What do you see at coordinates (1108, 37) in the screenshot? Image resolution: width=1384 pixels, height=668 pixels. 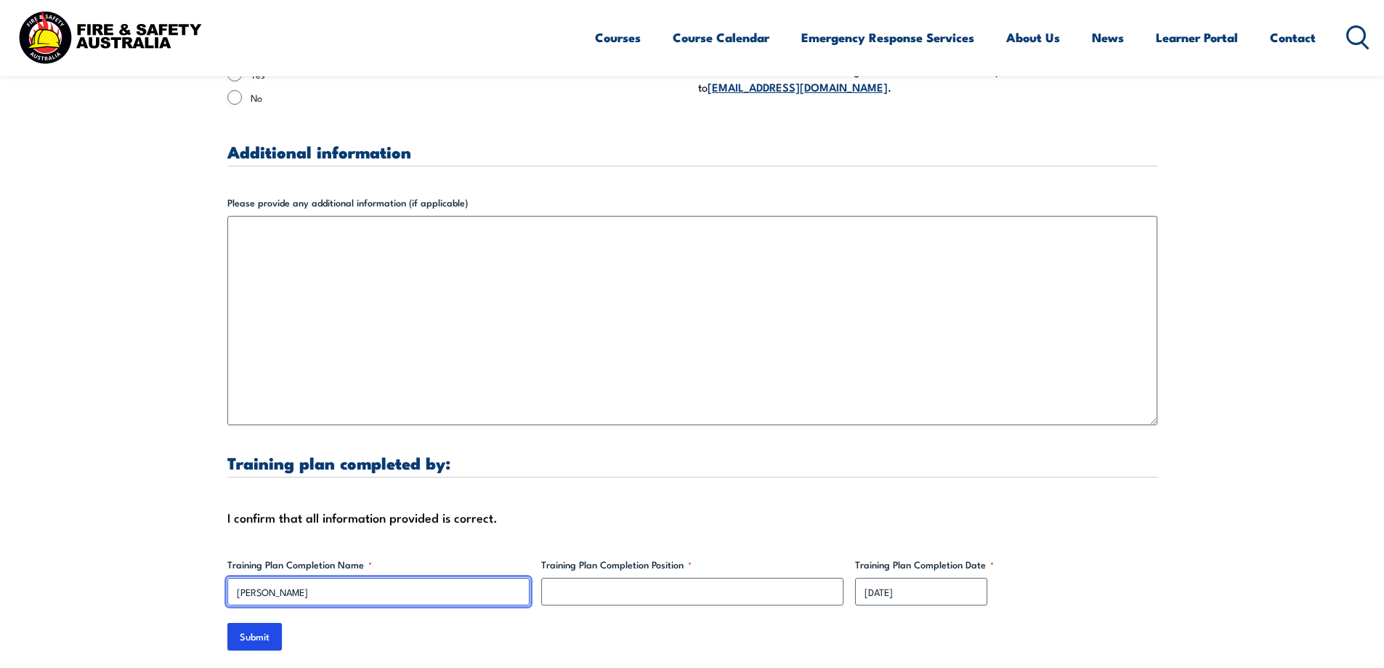 I see `a: News` at bounding box center [1108, 37].